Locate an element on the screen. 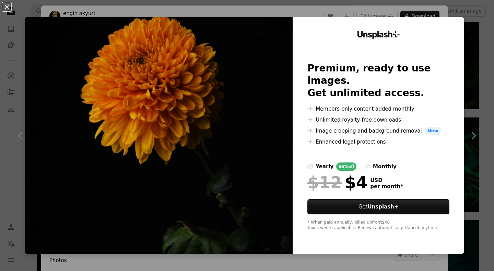  span: per month * is located at coordinates (387, 186).